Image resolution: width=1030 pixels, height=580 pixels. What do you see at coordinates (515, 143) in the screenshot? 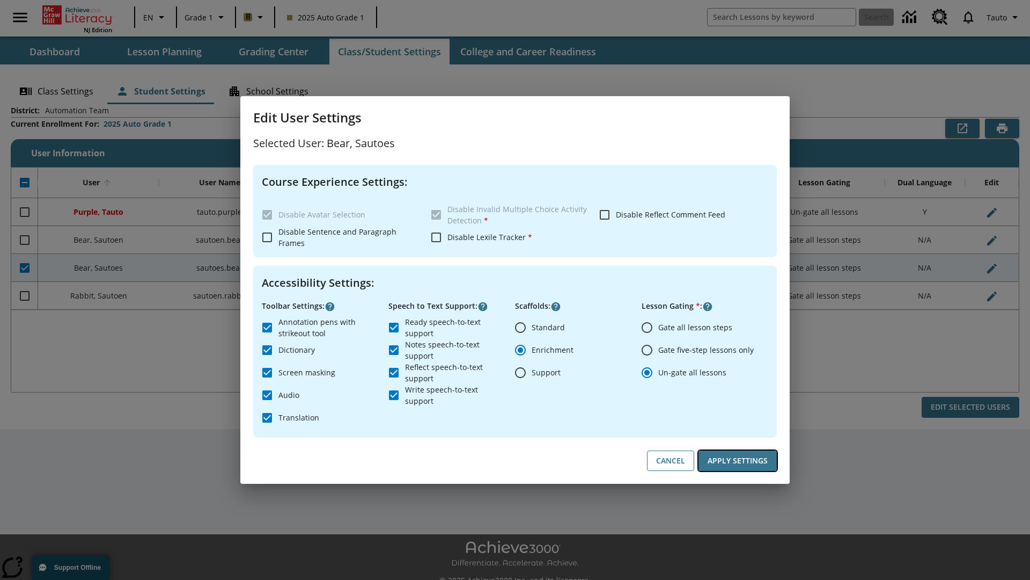
I see `p: Selected User: Bear, Sautoes` at bounding box center [515, 143].